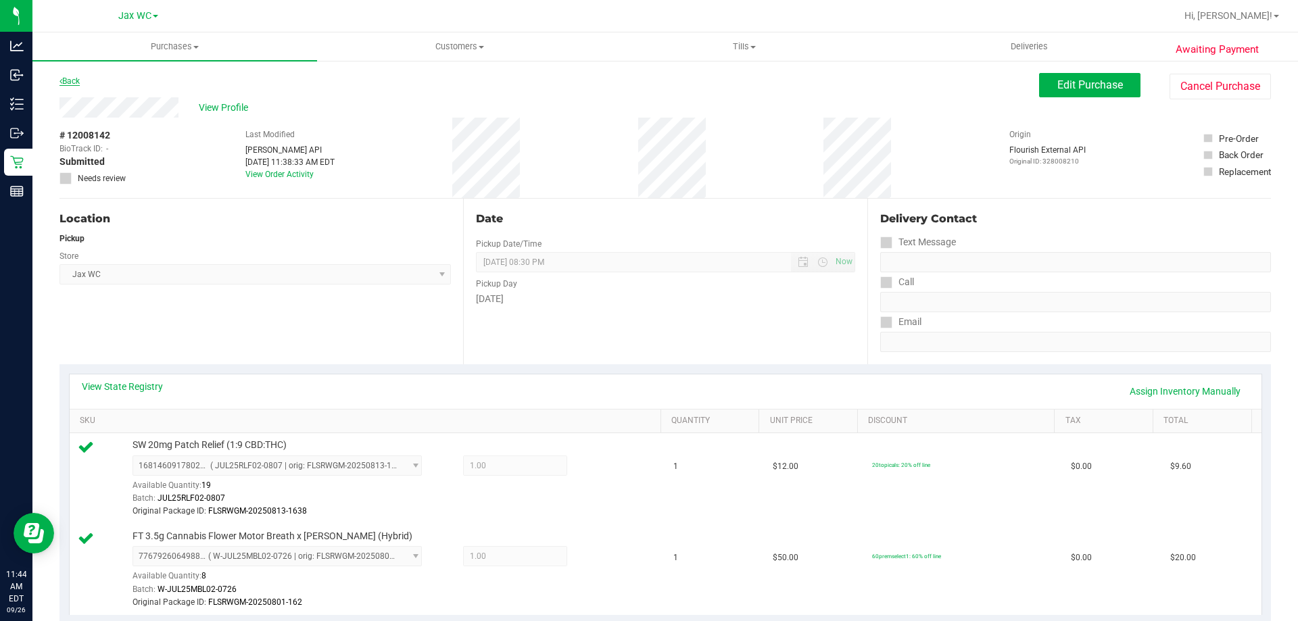 The height and width of the screenshot is (621, 1298). I want to click on span: FLSRWGM-20250801-162, so click(255, 602).